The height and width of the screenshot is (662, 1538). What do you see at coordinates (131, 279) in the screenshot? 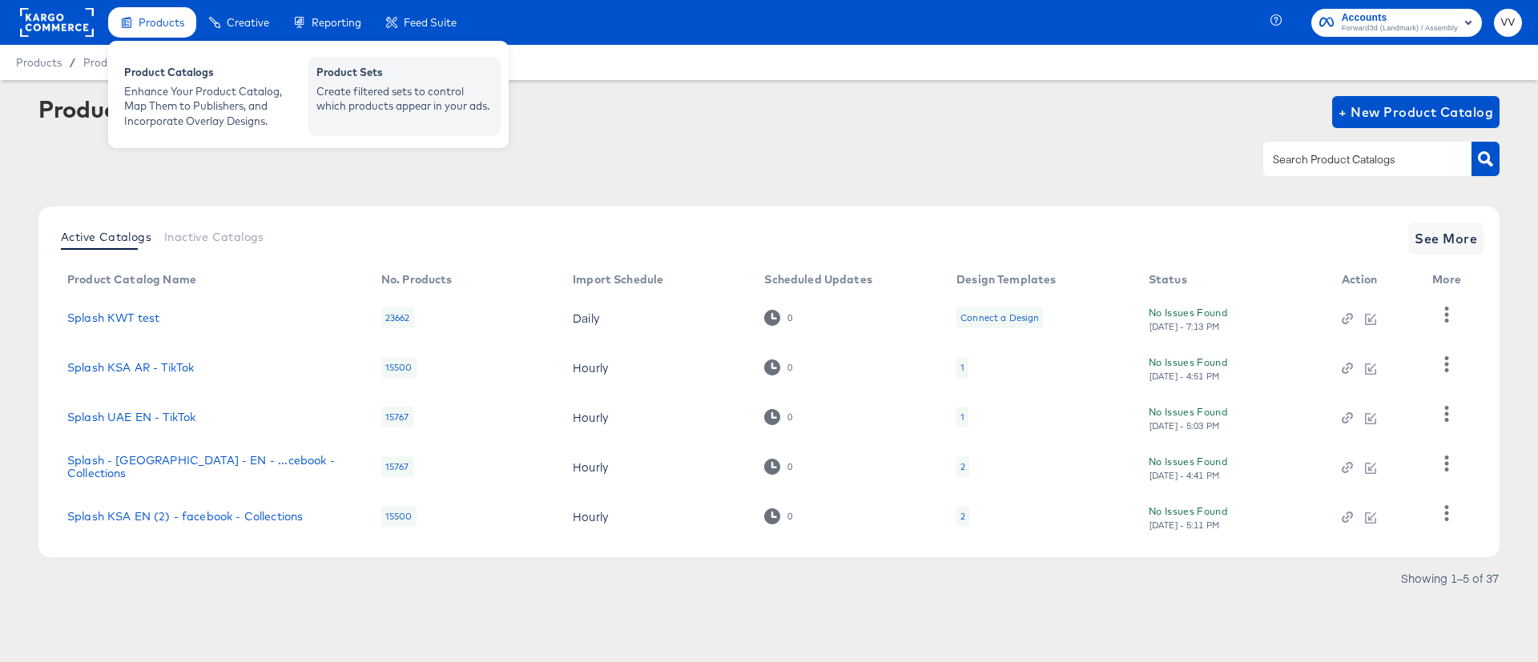
I see `div: Product Catalog Name` at bounding box center [131, 279].